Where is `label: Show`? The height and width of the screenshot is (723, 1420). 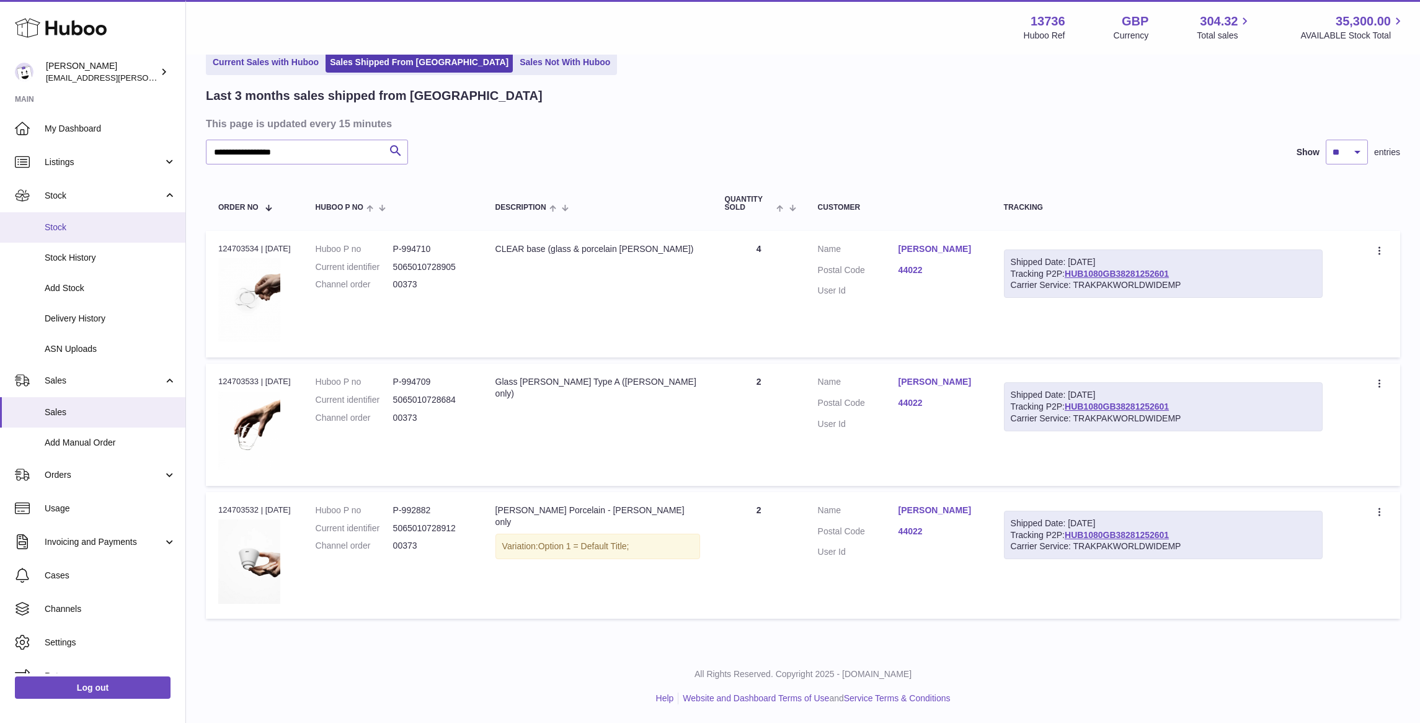 label: Show is located at coordinates (1308, 152).